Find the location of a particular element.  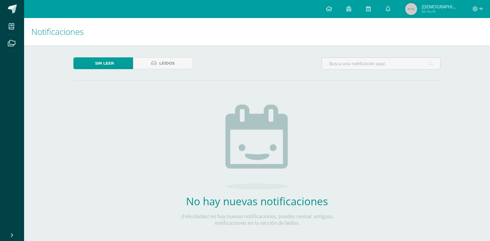

input: Busca una notificación aquí is located at coordinates (381, 63).